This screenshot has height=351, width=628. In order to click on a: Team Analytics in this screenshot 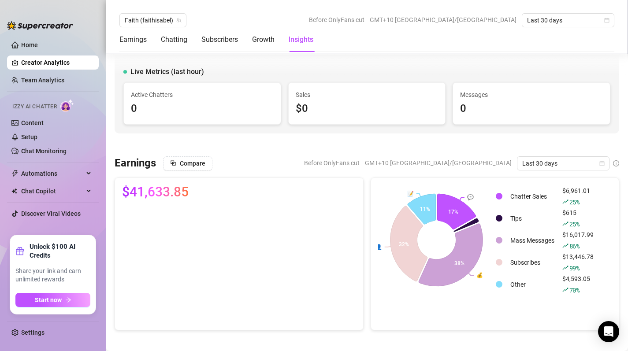, I will do `click(43, 80)`.